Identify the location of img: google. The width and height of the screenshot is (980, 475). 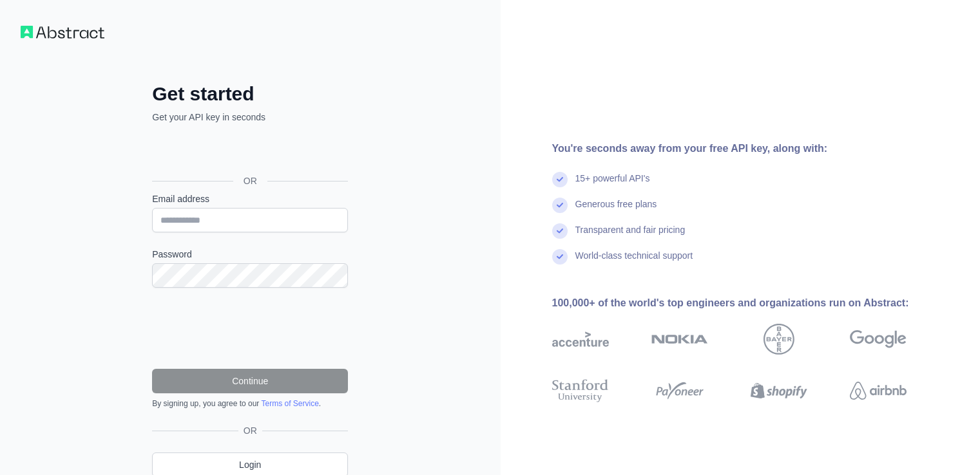
(878, 339).